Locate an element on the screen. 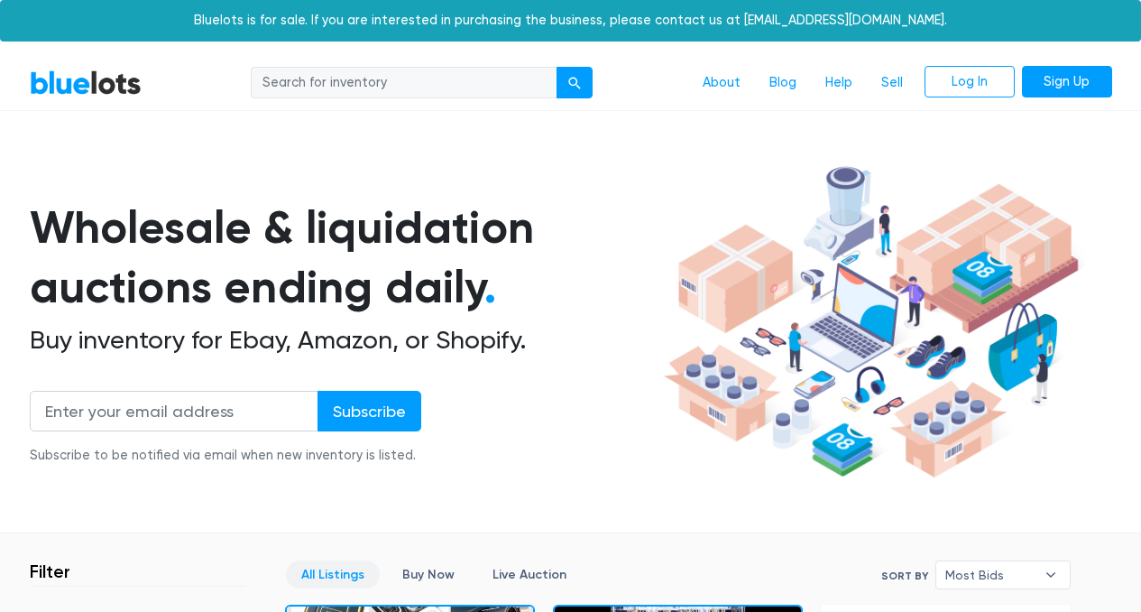 The image size is (1141, 612). a: Live Auction is located at coordinates (530, 574).